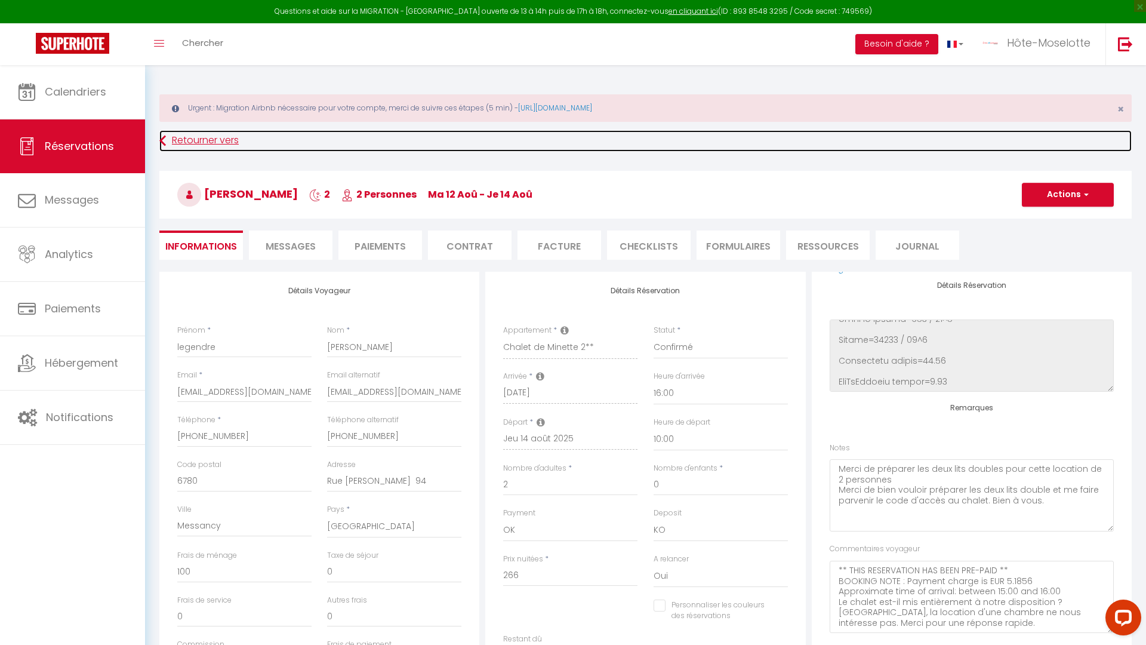 The image size is (1146, 645). I want to click on button: Actions, so click(1068, 195).